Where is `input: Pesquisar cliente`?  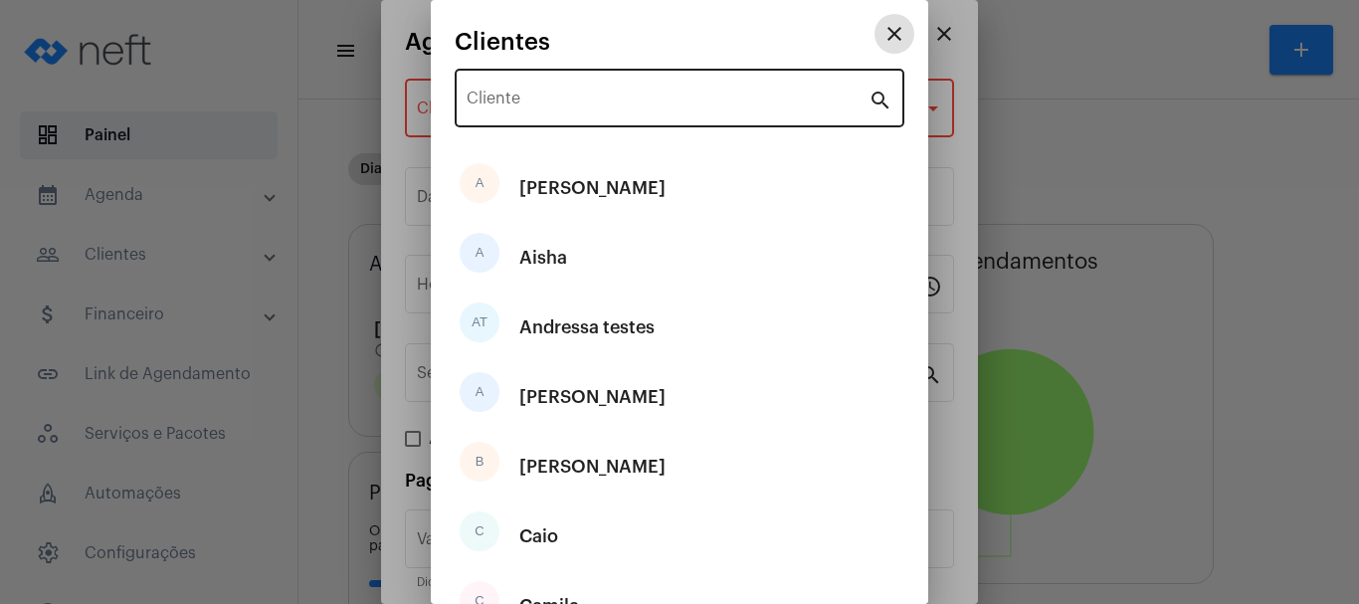 input: Pesquisar cliente is located at coordinates (668, 102).